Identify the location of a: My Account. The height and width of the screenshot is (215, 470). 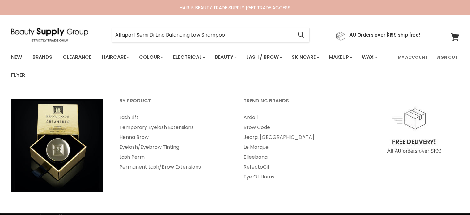
(413, 57).